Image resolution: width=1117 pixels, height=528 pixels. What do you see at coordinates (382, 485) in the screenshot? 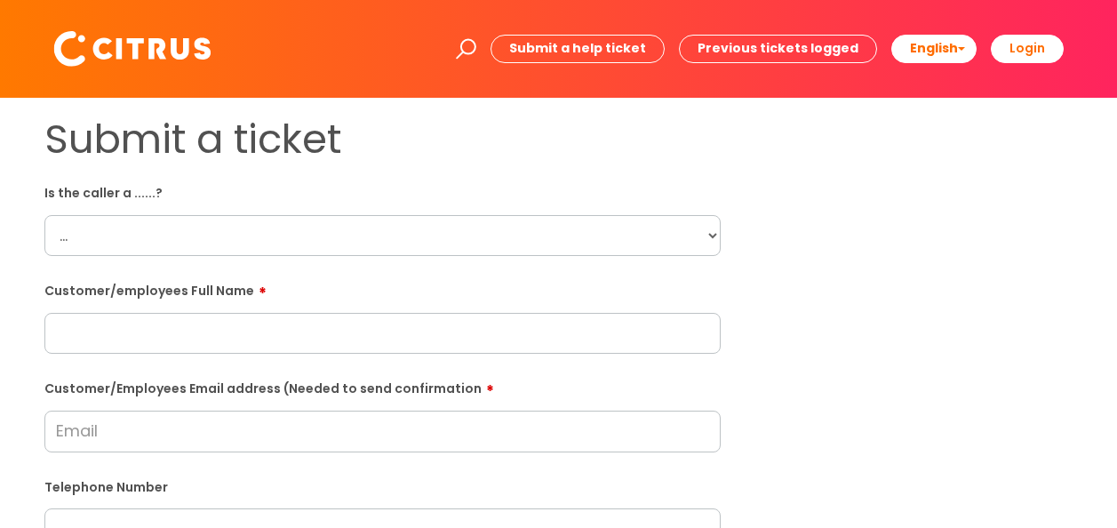
I see `label: Telephone Number` at bounding box center [382, 485].